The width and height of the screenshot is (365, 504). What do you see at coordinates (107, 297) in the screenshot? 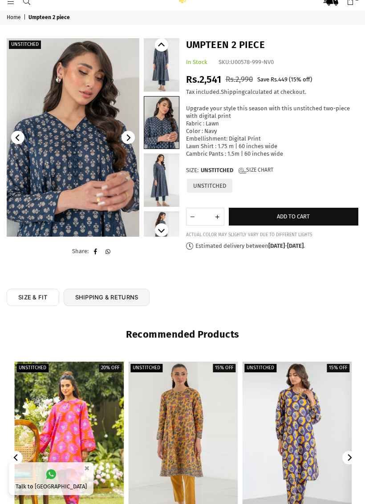
I see `a: SHIPPING & RETURNS` at bounding box center [107, 297].